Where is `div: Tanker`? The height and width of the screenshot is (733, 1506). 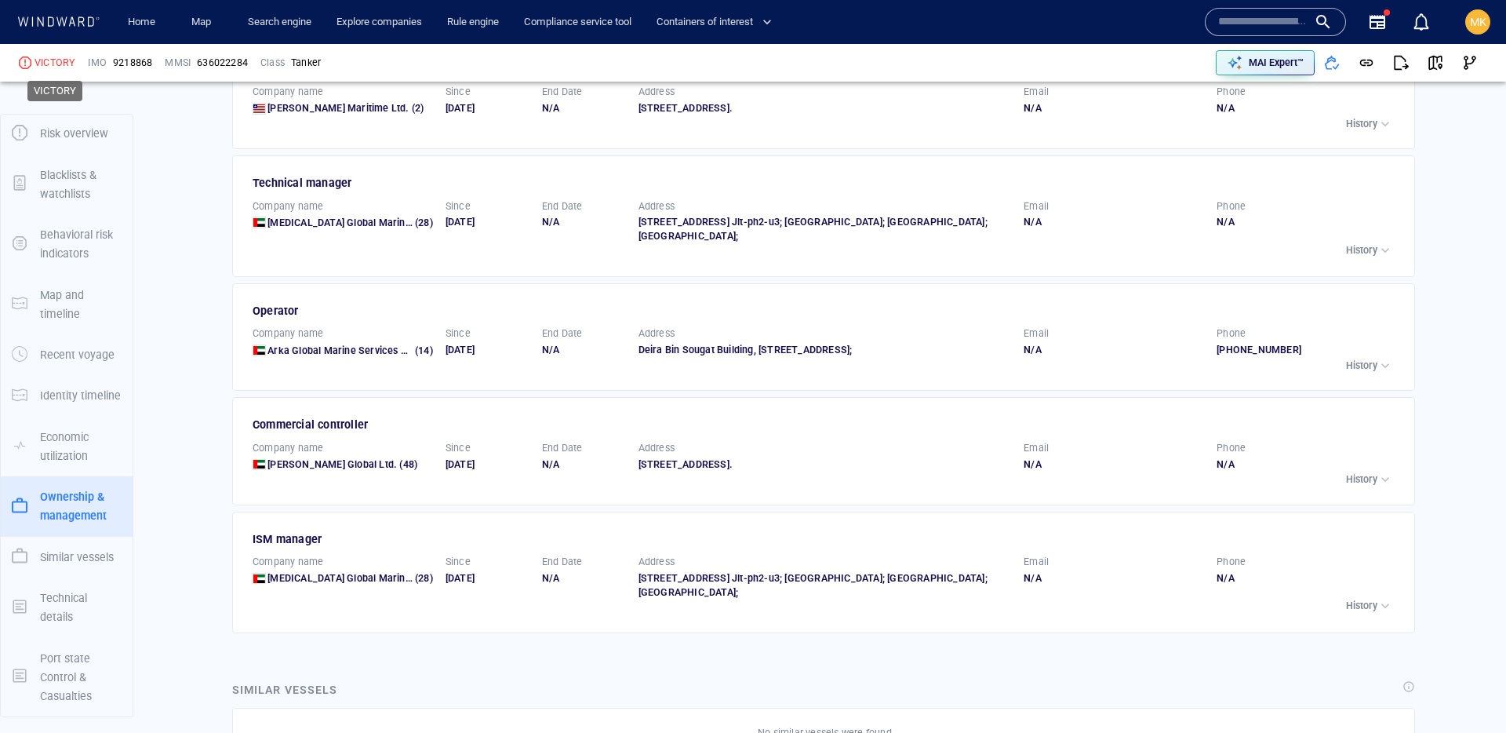
div: Tanker is located at coordinates (306, 63).